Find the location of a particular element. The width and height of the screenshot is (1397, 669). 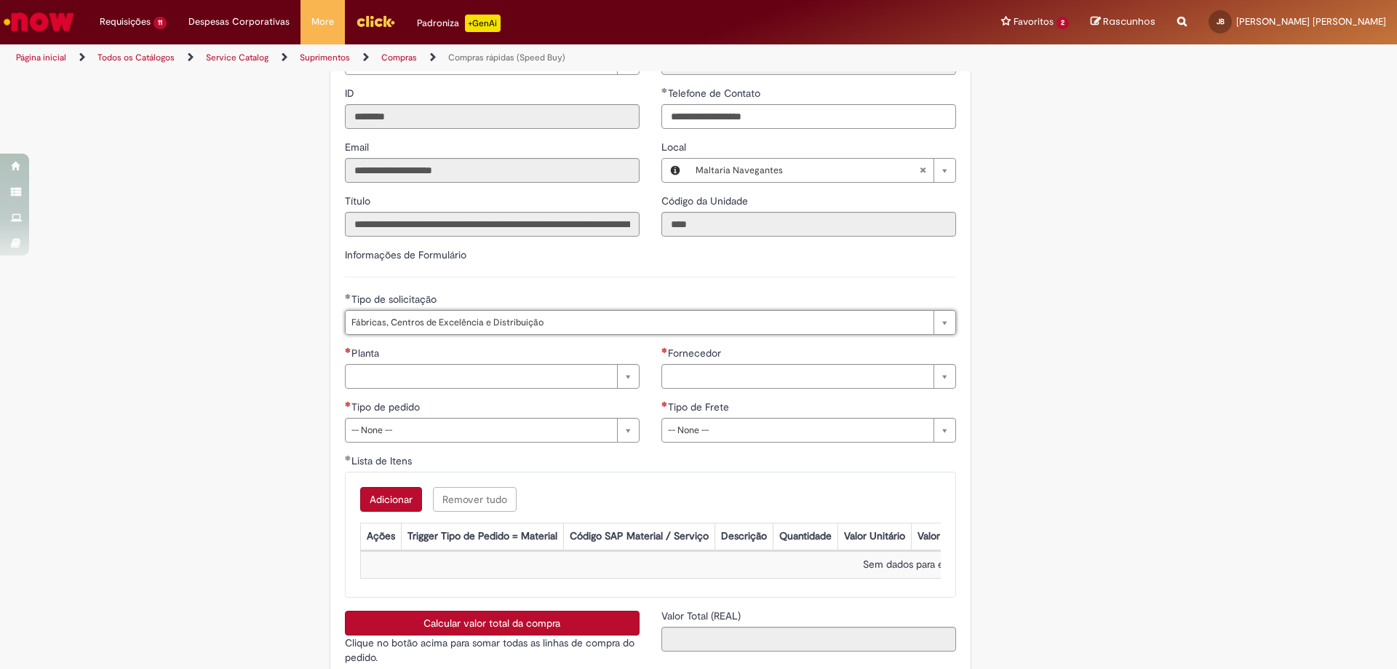

abbr: Limpar campo Local is located at coordinates (923, 170).